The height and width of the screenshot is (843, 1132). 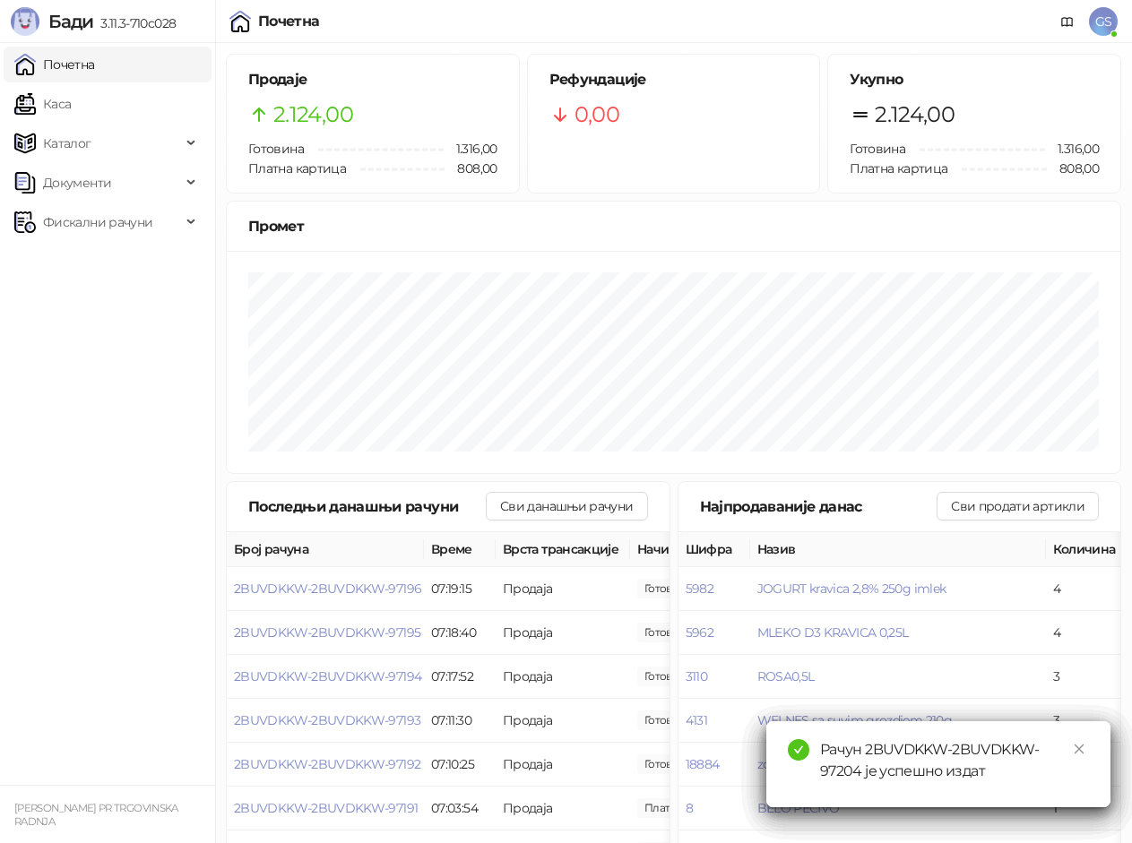 I want to click on h5: Рефундације, so click(x=674, y=80).